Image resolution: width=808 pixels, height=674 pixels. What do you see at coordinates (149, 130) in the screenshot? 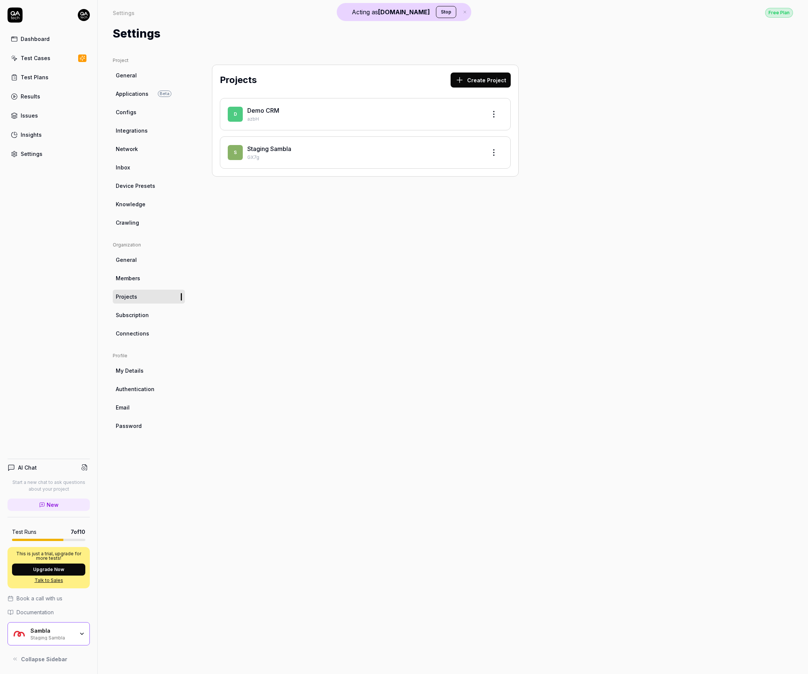
I see `a: Integrations` at bounding box center [149, 130].